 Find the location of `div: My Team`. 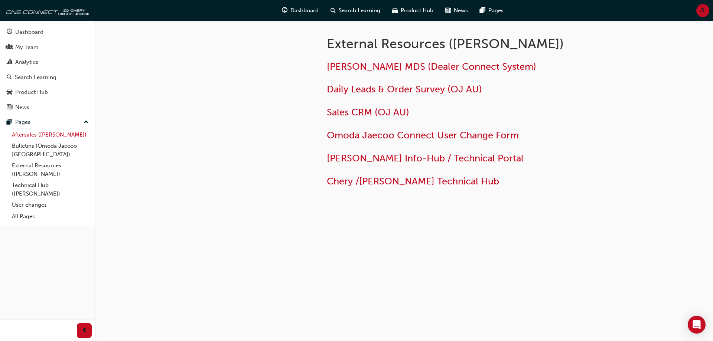

div: My Team is located at coordinates (27, 47).